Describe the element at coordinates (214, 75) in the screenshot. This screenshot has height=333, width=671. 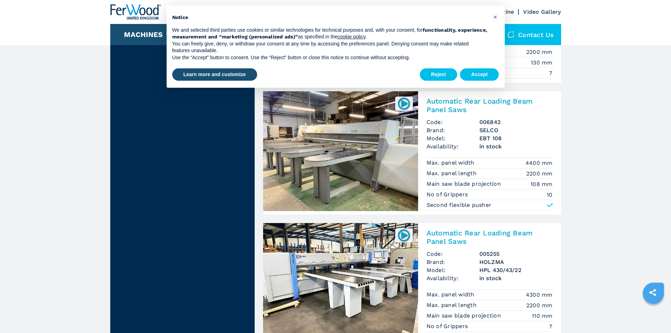
I see `button: Learn more and customize` at that location.